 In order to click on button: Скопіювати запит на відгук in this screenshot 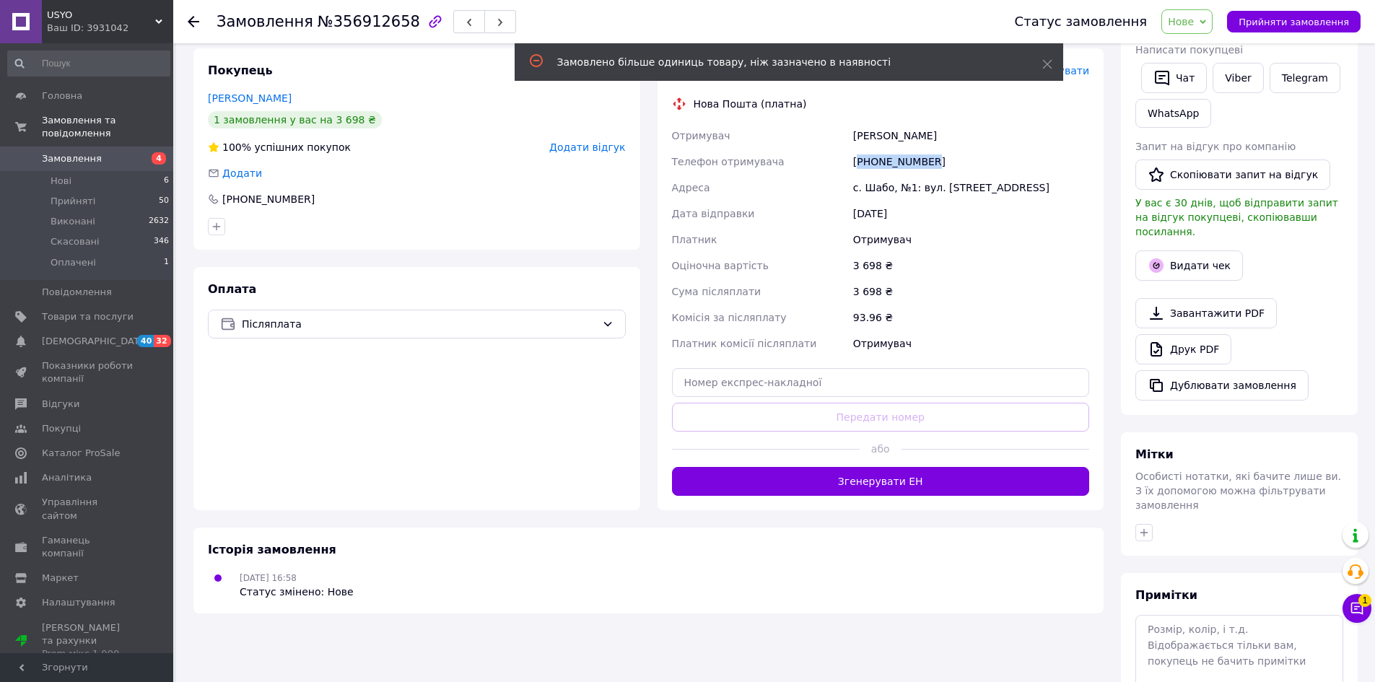, I will do `click(1233, 175)`.